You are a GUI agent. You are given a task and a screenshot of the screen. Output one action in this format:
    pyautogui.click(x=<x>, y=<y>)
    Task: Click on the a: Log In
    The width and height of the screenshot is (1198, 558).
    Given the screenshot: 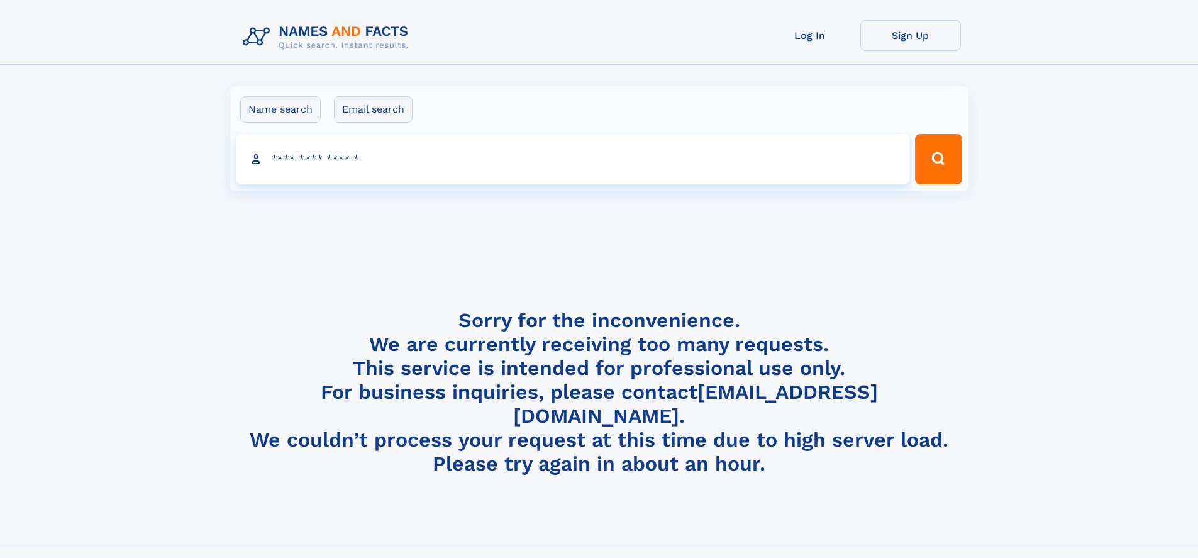 What is the action you would take?
    pyautogui.click(x=810, y=35)
    